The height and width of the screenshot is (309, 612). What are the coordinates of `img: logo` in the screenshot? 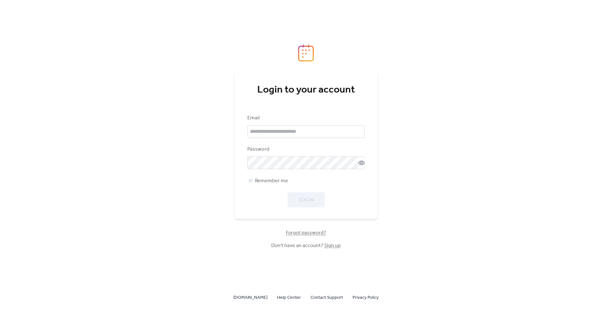 It's located at (306, 53).